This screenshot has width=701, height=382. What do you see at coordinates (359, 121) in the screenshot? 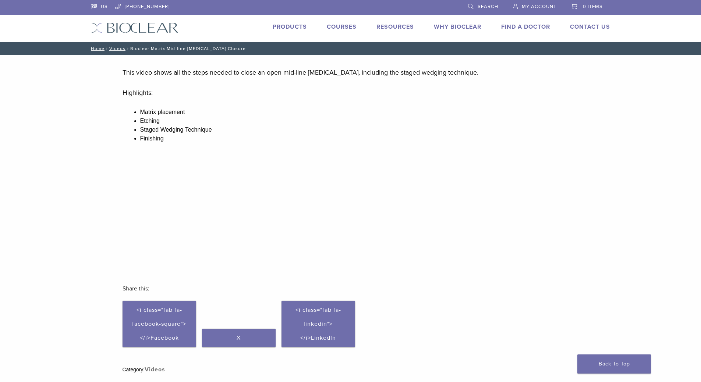
I see `li: Etching` at bounding box center [359, 121].